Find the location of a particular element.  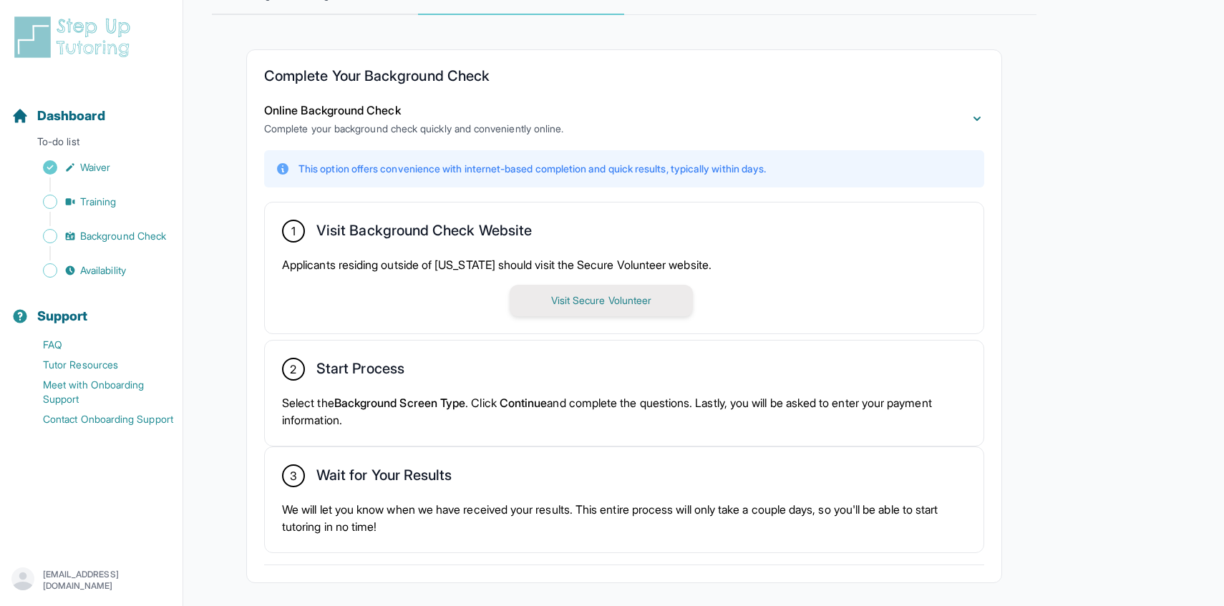

p: This option offers convenience with internet-based completion and quick results, typically within... is located at coordinates (532, 169).